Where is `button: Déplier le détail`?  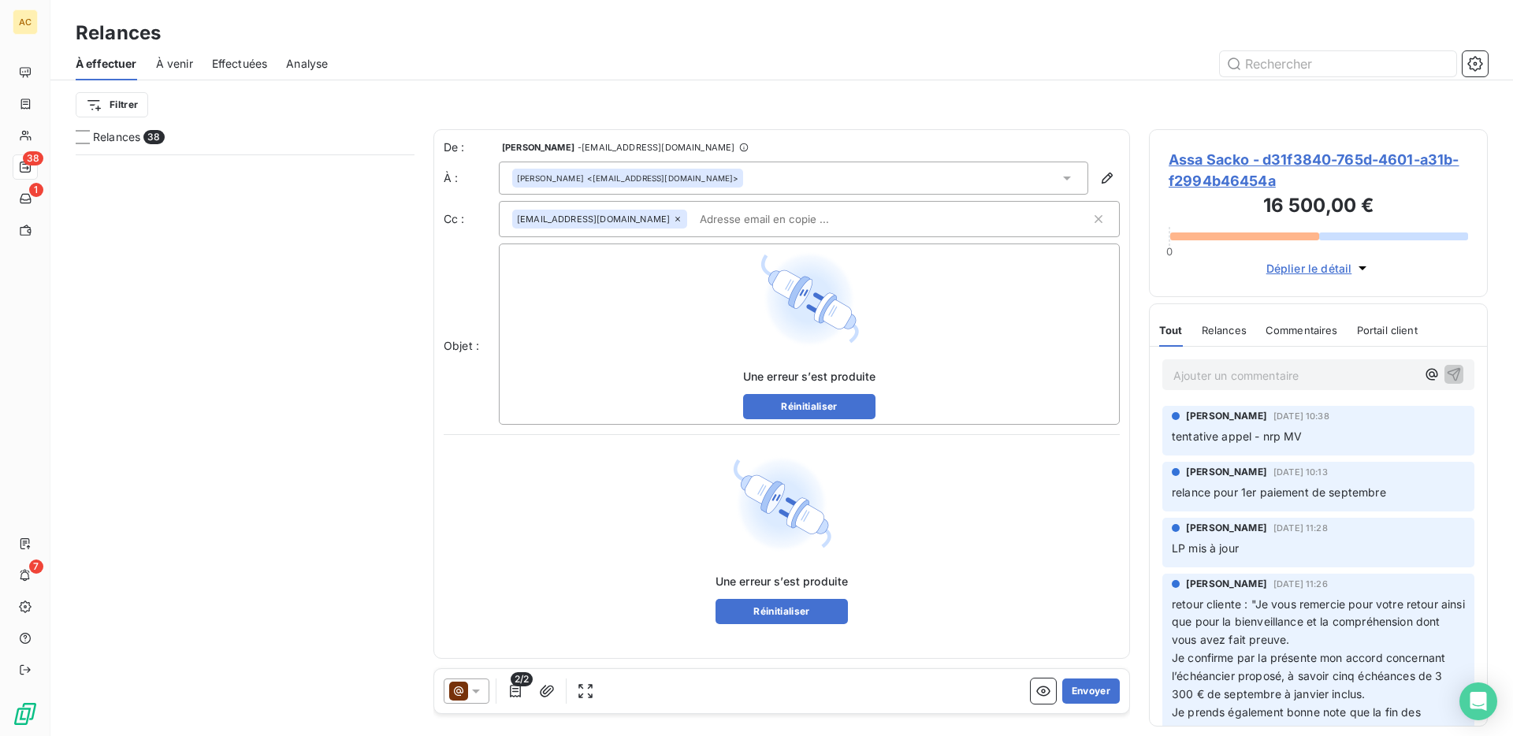 button: Déplier le détail is located at coordinates (1318, 268).